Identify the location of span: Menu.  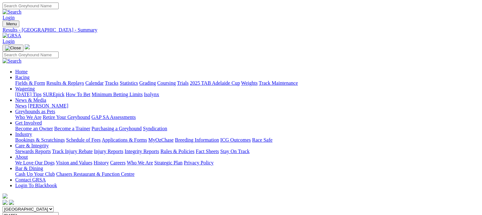
(11, 24).